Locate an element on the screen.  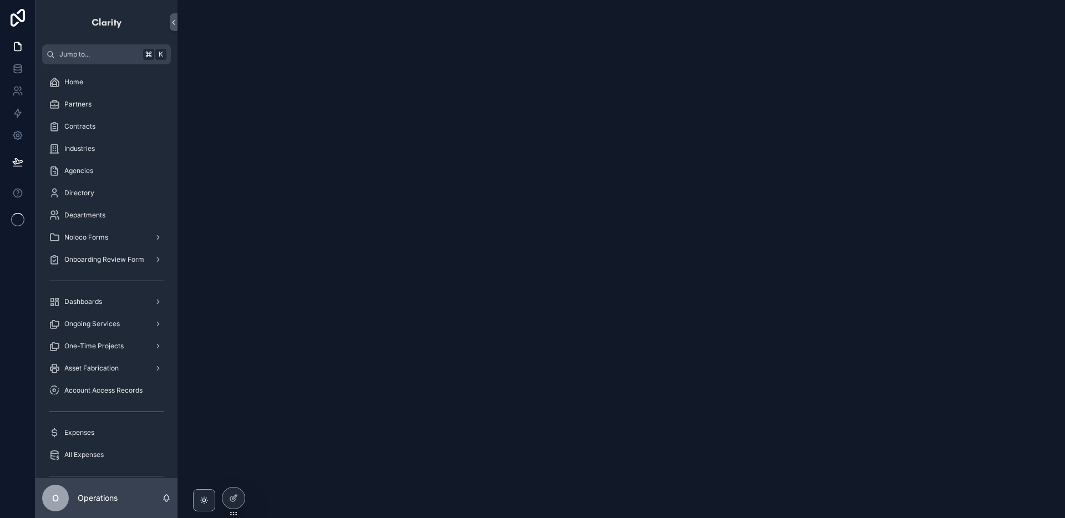
a: One-Time Projects is located at coordinates (106, 346).